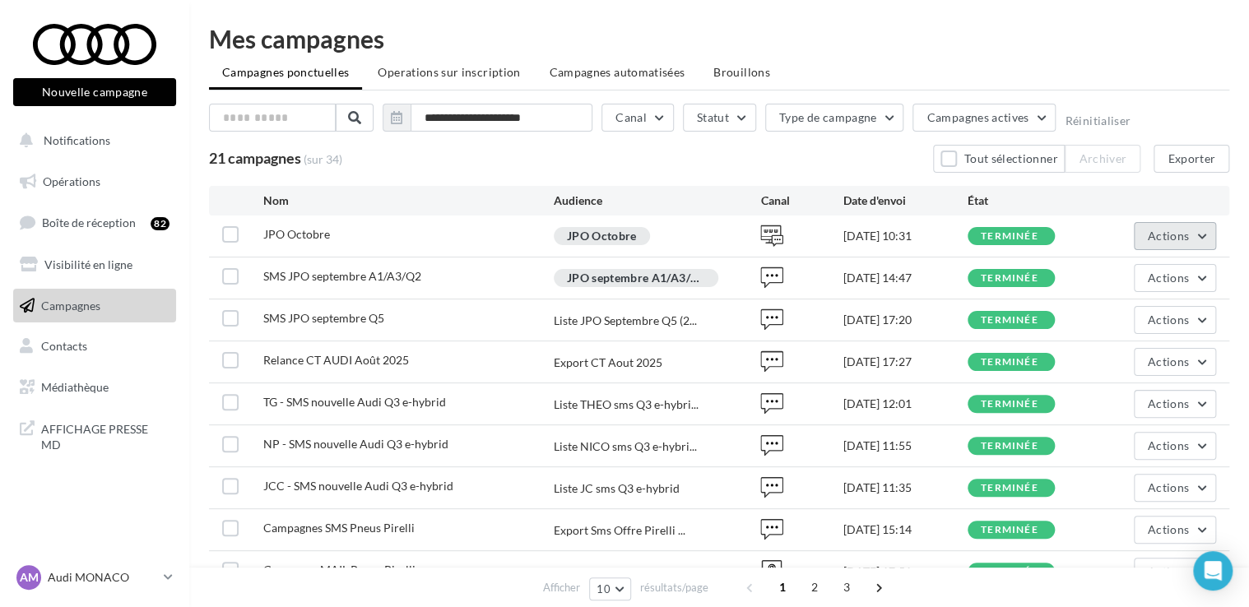 Image resolution: width=1249 pixels, height=607 pixels. I want to click on button: Canal, so click(638, 118).